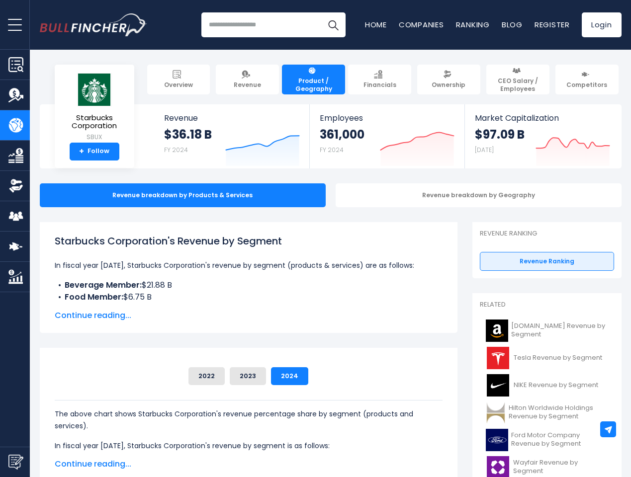 The image size is (631, 477). What do you see at coordinates (387, 136) in the screenshot?
I see `a: Employees 361,000 FY 2024` at bounding box center [387, 136].